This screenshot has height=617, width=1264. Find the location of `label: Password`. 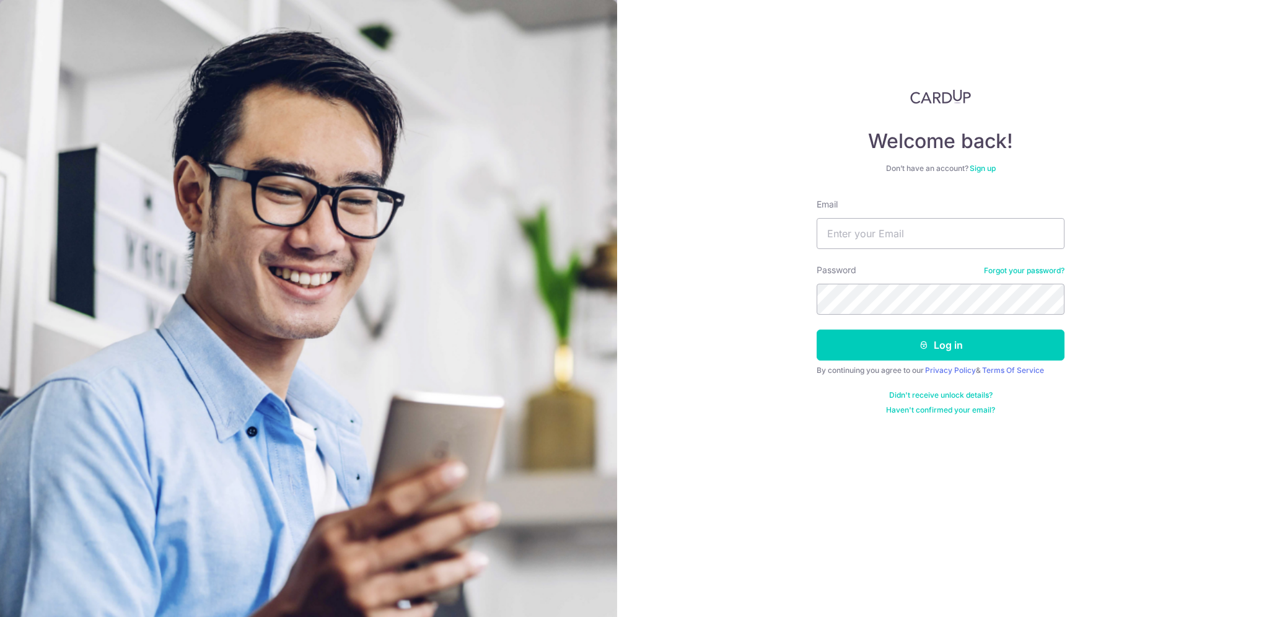

label: Password is located at coordinates (837, 270).